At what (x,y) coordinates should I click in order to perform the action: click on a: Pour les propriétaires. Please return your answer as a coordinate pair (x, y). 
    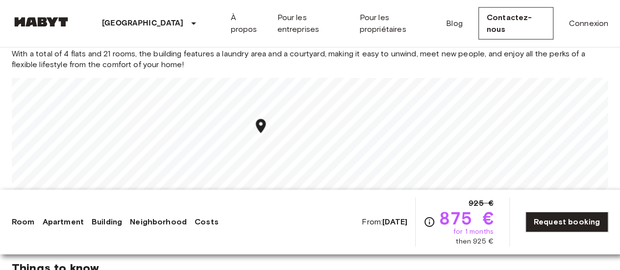
    Looking at the image, I should click on (395, 24).